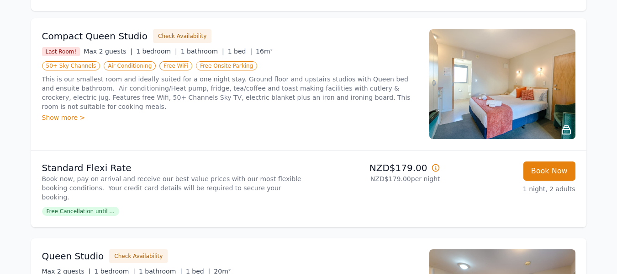  Describe the element at coordinates (174, 168) in the screenshot. I see `p: Standard Flexi Rate` at that location.